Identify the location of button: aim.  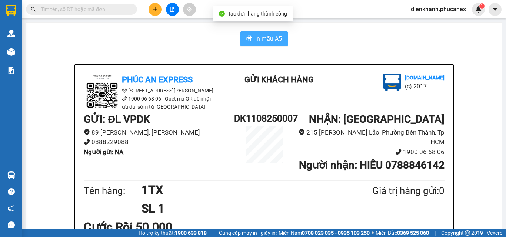
(189, 9).